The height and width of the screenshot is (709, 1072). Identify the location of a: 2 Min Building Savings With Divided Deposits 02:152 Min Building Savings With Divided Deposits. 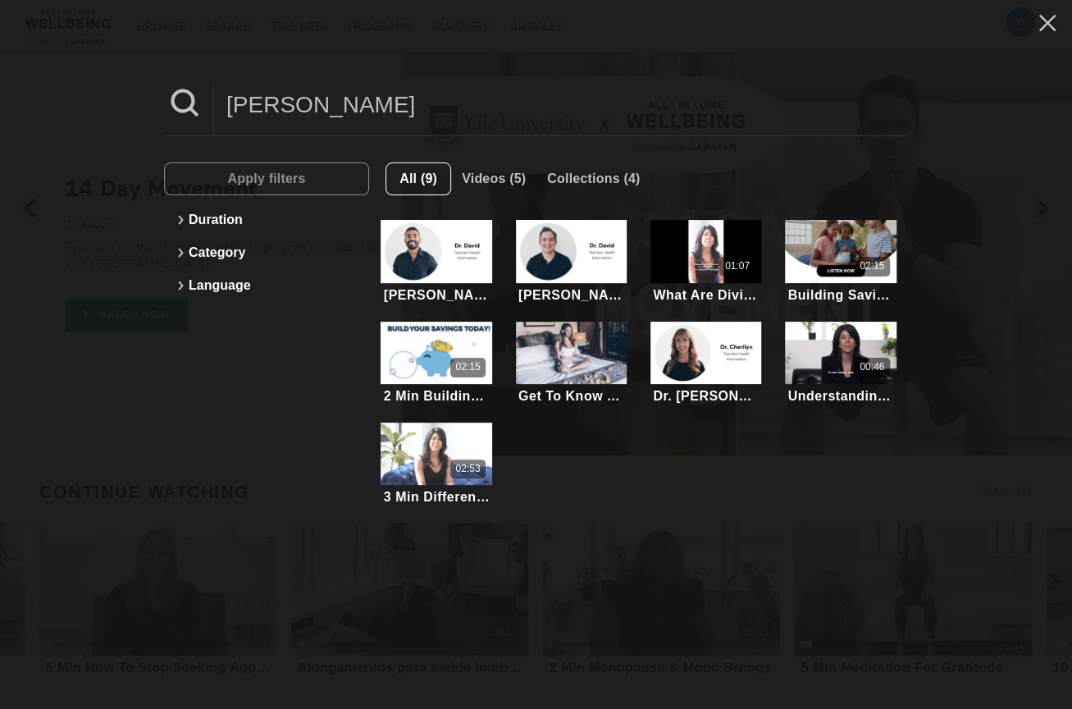
(436, 363).